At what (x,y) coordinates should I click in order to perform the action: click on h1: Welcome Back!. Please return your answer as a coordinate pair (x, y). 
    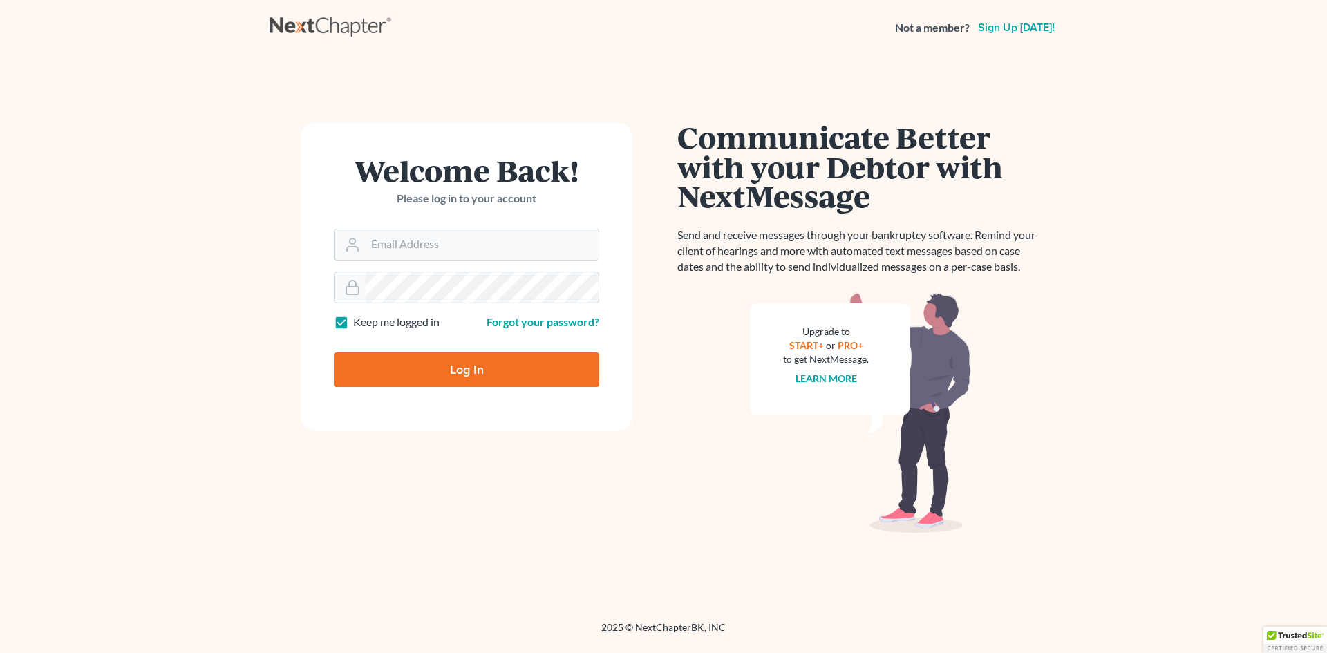
    Looking at the image, I should click on (467, 170).